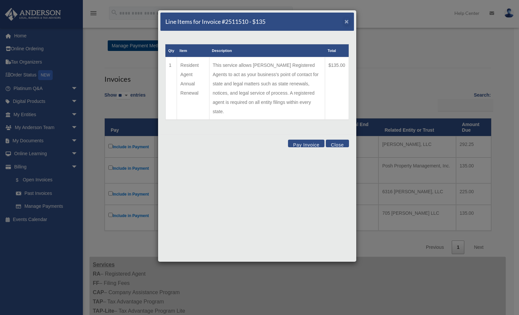  Describe the element at coordinates (171, 89) in the screenshot. I see `td: 1` at that location.